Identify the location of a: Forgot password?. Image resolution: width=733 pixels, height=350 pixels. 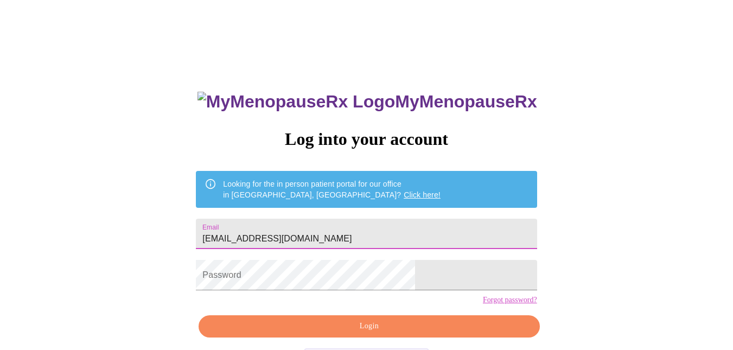
(510, 300).